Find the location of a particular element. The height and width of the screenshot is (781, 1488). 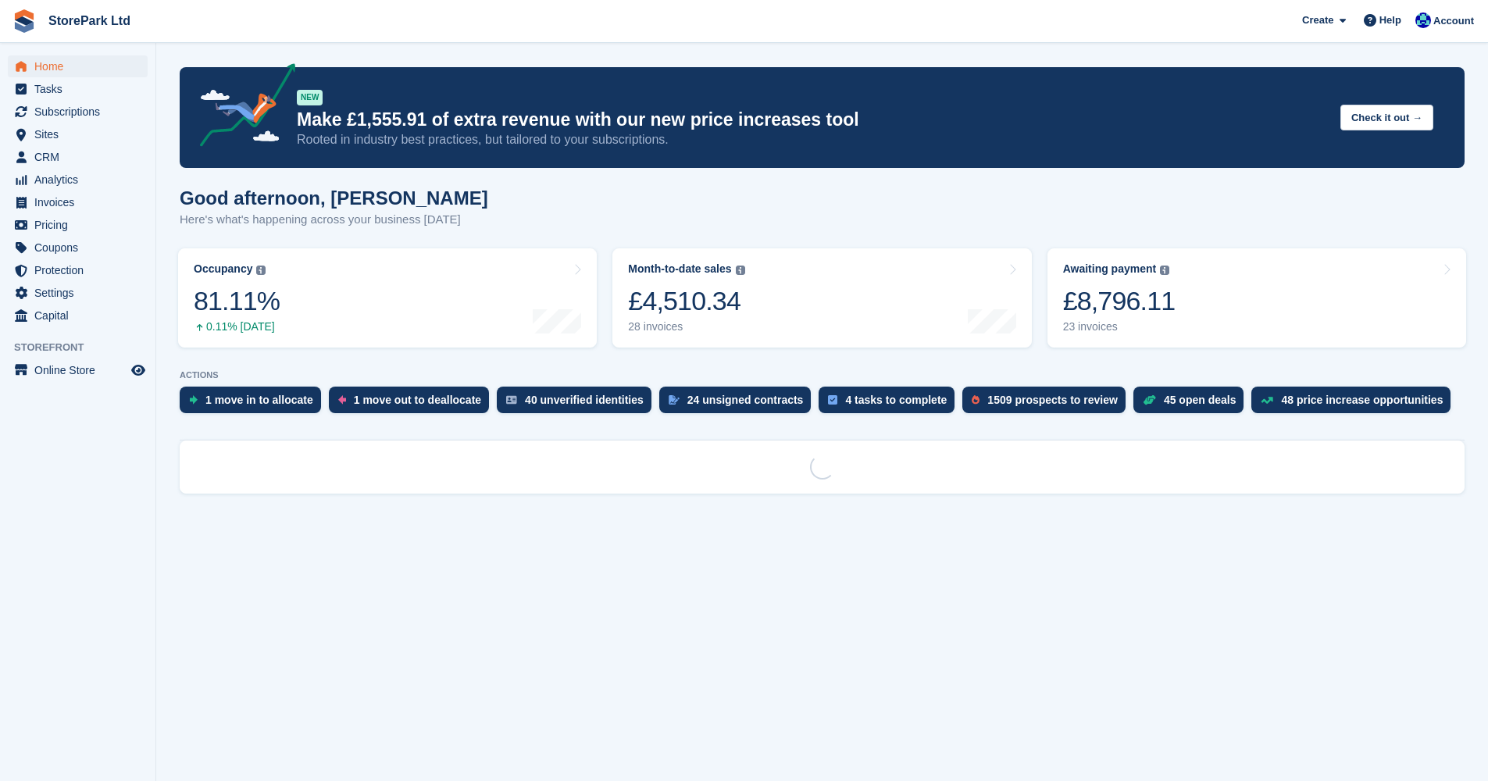

div: Awaiting payment is located at coordinates (1110, 269).